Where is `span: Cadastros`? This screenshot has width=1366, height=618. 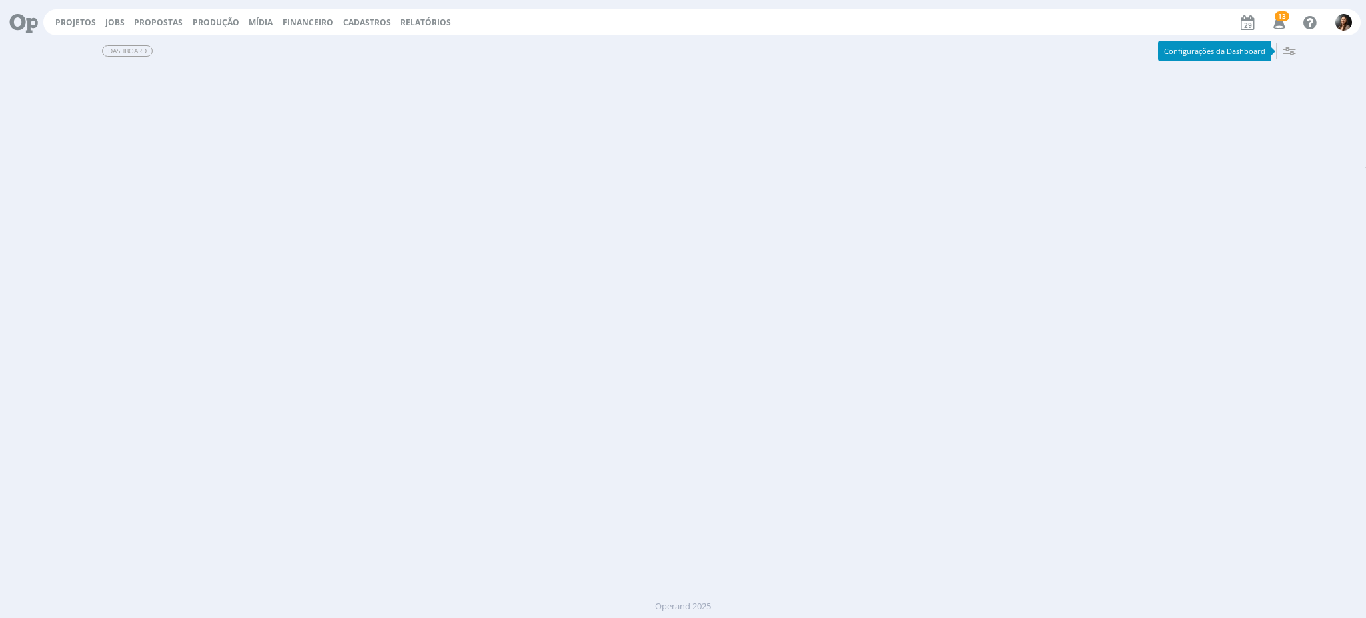
span: Cadastros is located at coordinates (367, 22).